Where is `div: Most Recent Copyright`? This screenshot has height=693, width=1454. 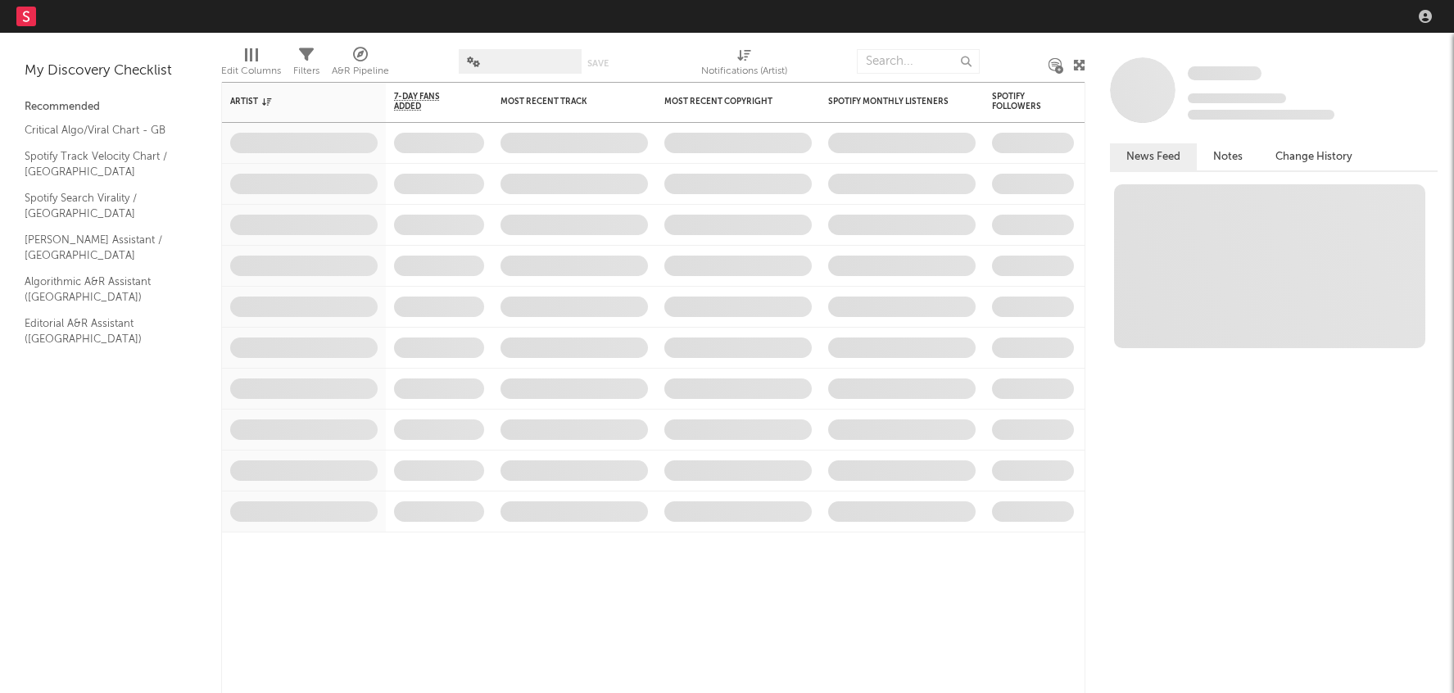 div: Most Recent Copyright is located at coordinates (726, 102).